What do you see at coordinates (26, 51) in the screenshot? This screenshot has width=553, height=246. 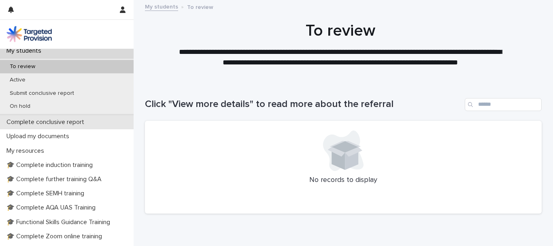 I see `p: My students` at bounding box center [26, 51].